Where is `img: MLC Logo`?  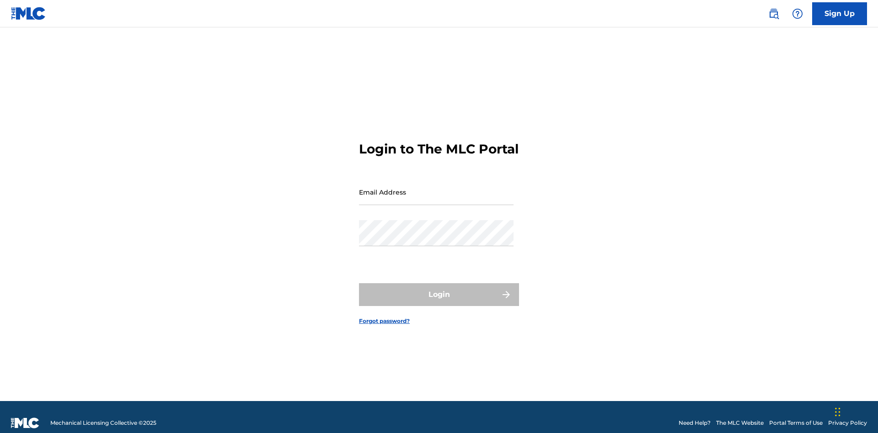 img: MLC Logo is located at coordinates (28, 13).